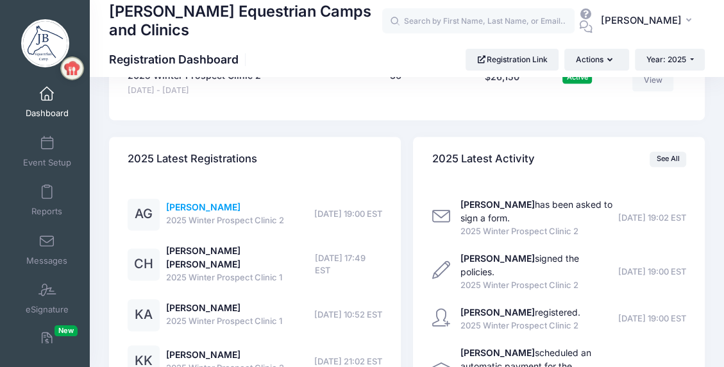 This screenshot has height=367, width=724. Describe the element at coordinates (47, 113) in the screenshot. I see `span: Dashboard` at that location.